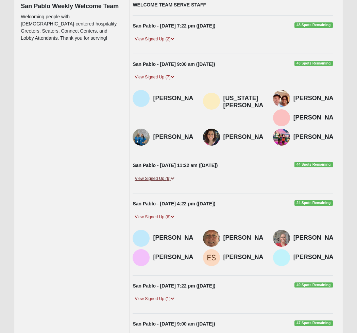 This screenshot has height=333, width=357. What do you see at coordinates (313, 323) in the screenshot?
I see `span: 47 Spots Remaining` at bounding box center [313, 323].